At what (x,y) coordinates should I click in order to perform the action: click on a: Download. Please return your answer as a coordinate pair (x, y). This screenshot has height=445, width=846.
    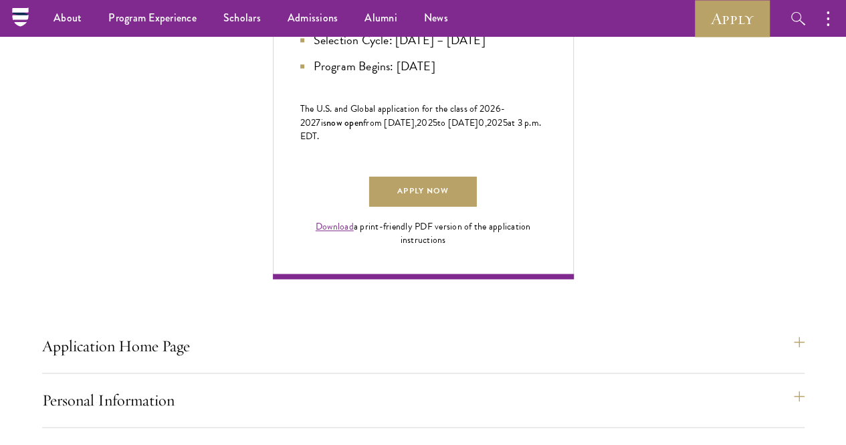
    Looking at the image, I should click on (335, 226).